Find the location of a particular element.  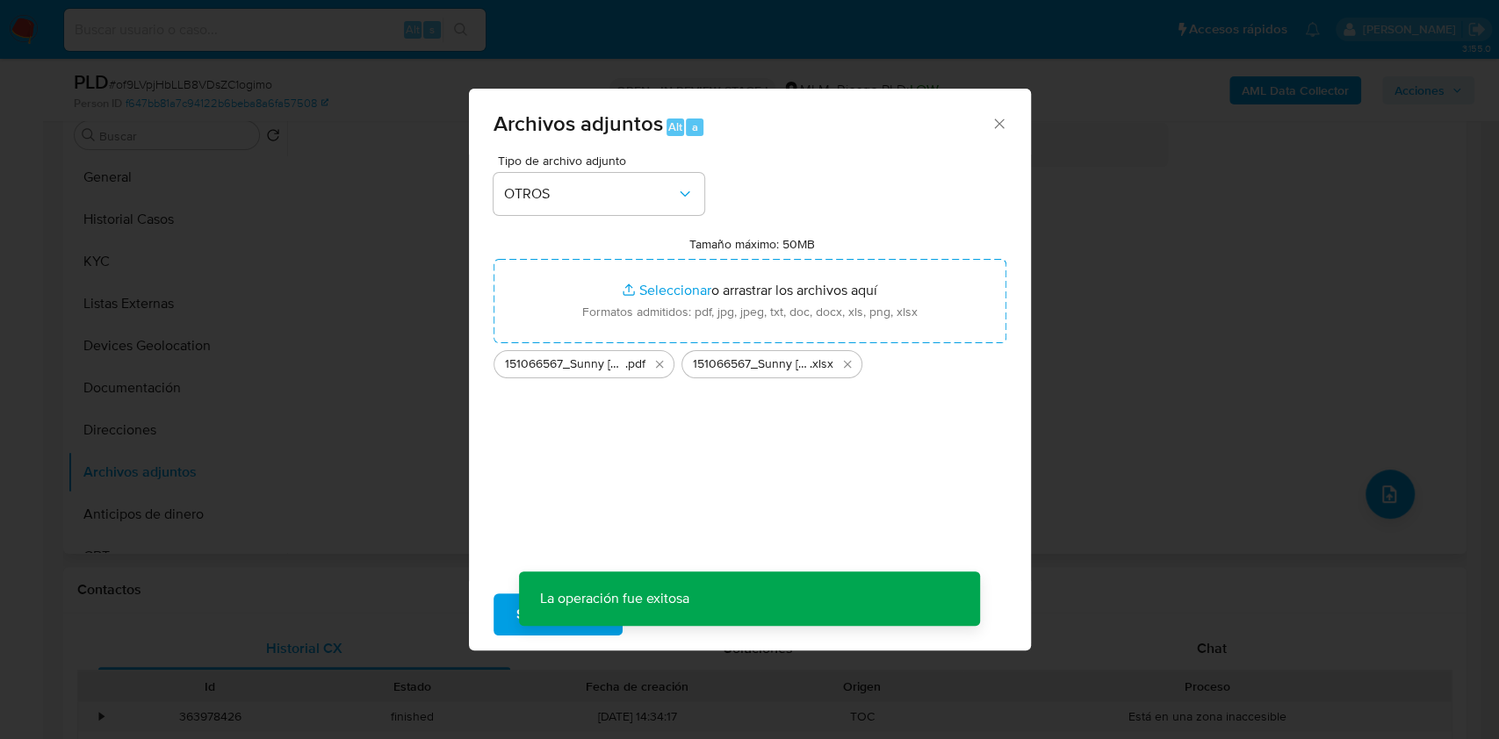

span: Subir archivo is located at coordinates (558, 615).